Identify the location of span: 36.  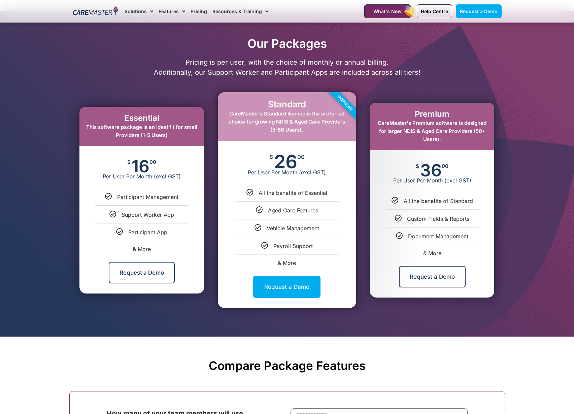
(431, 170).